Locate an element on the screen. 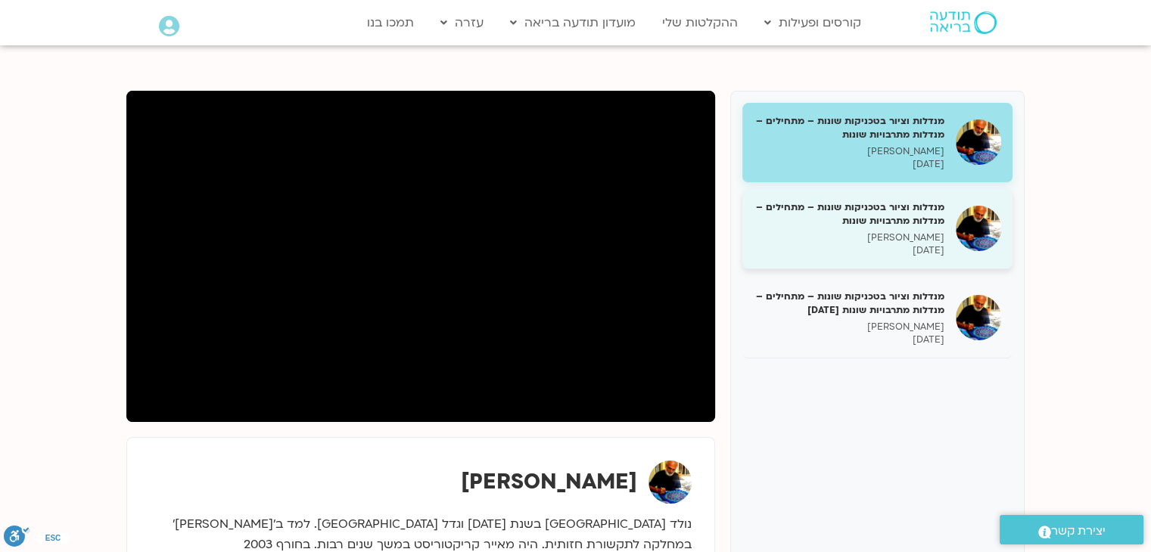  a: קורסים ופעילות is located at coordinates (813, 23).